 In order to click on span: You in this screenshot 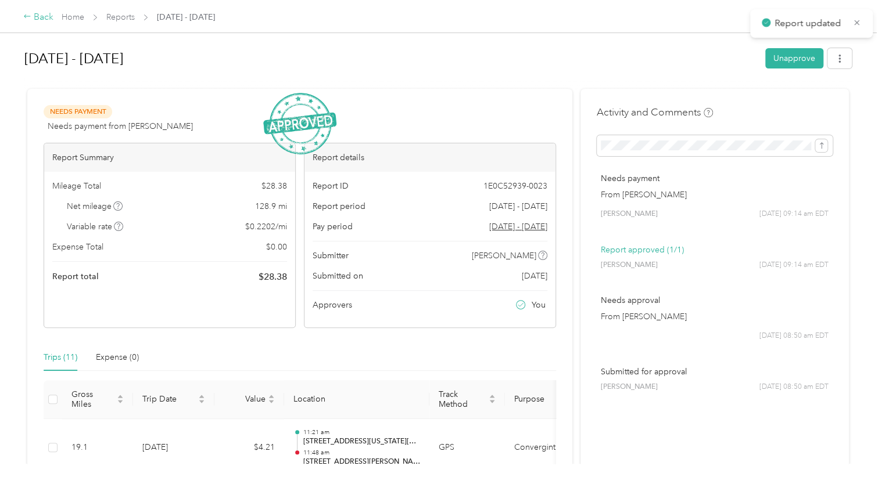, I will do `click(538, 305)`.